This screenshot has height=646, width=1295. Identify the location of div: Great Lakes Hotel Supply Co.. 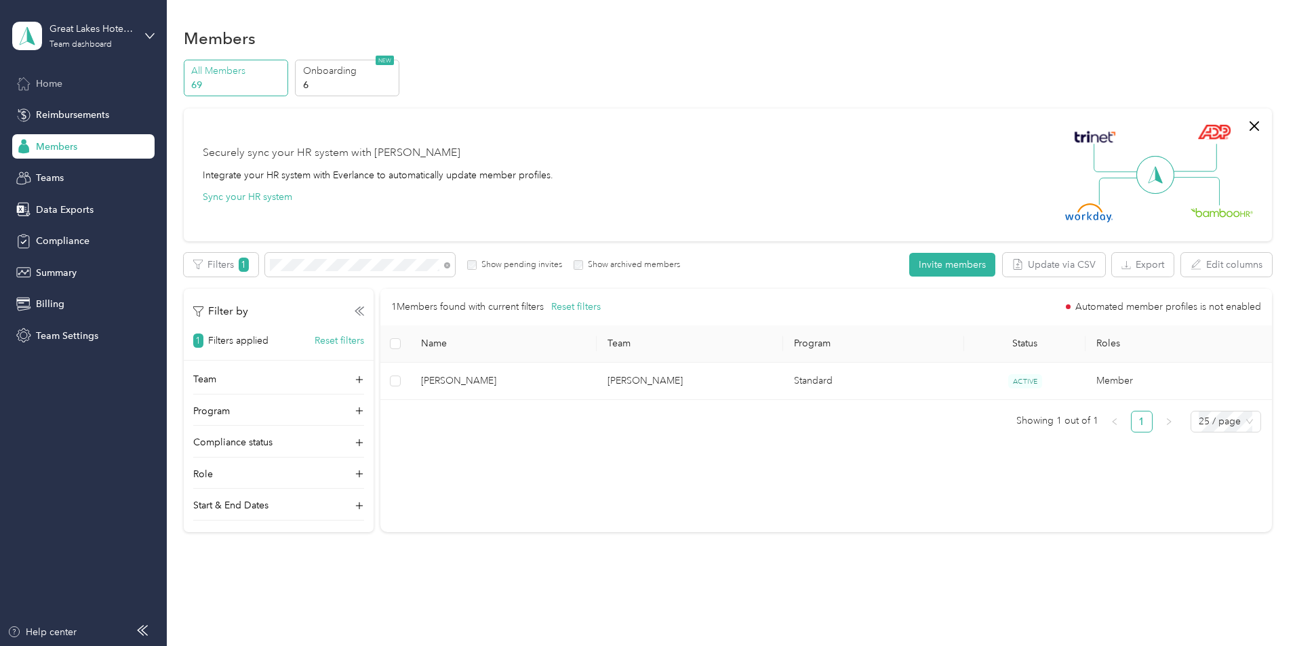
(92, 28).